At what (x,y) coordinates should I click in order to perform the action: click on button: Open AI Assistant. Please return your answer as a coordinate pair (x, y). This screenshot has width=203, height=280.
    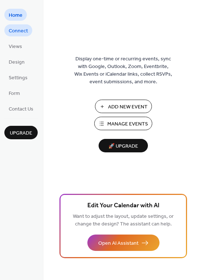
    Looking at the image, I should click on (123, 242).